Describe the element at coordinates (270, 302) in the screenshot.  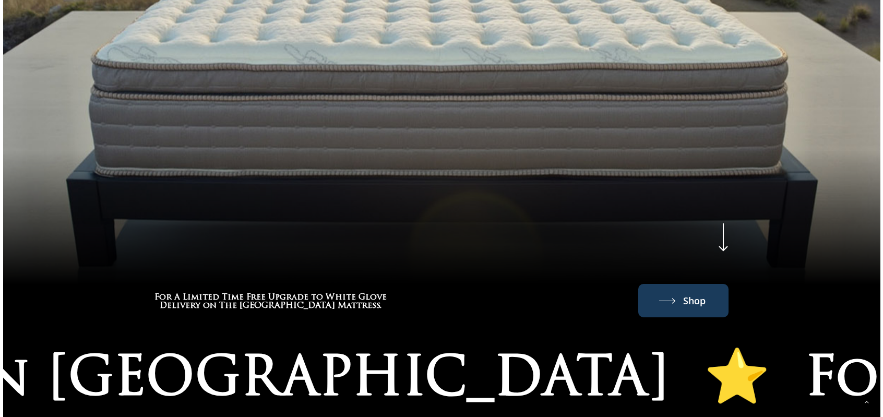
I see `h3: For A Limited Time Free Upgrade to White Glove Delivery on The Windsor Mattress.` at that location.